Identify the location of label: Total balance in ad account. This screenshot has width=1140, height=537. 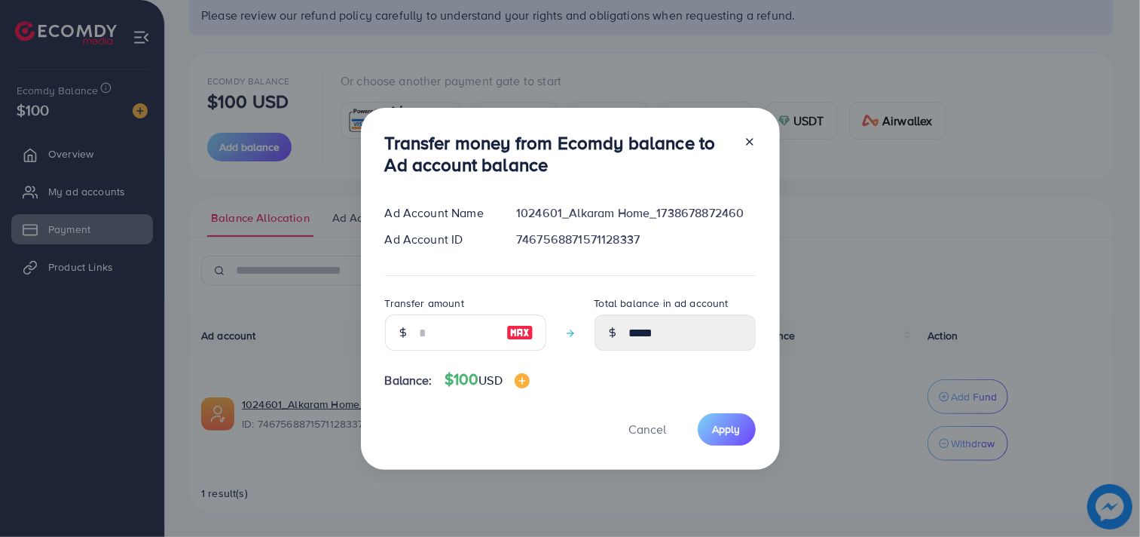
(662, 303).